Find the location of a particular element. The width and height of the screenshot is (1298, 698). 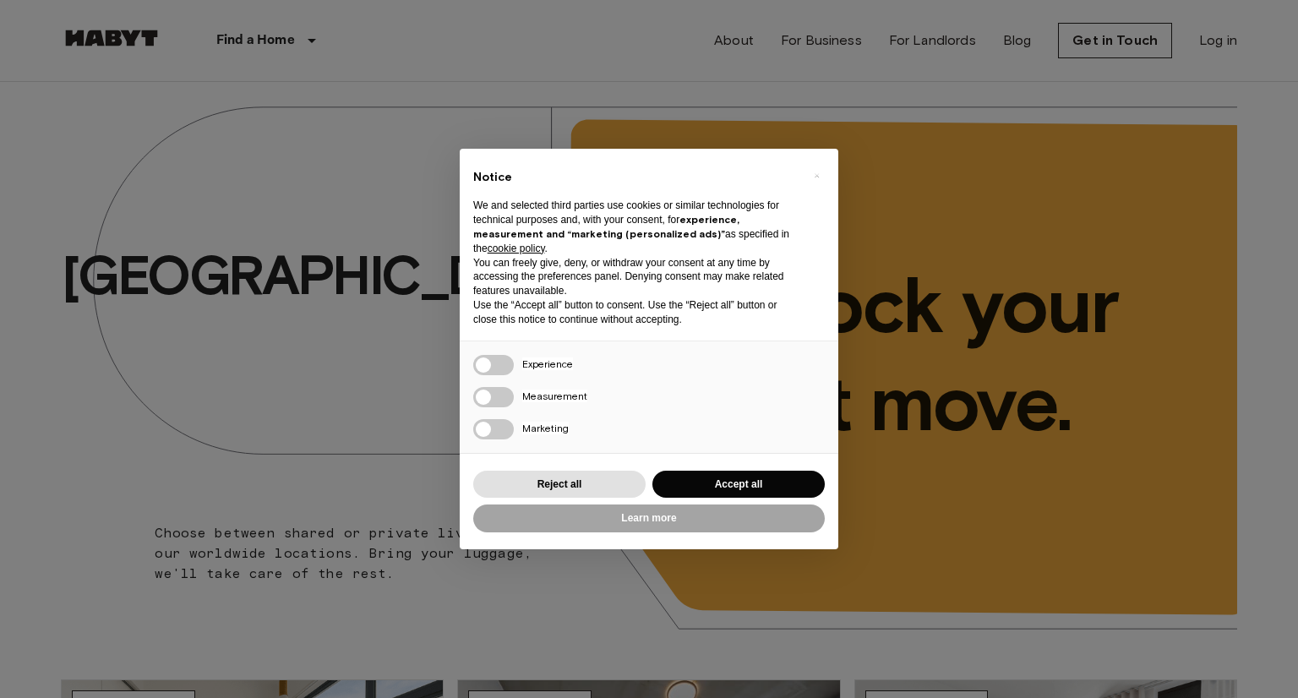

button: Reject all is located at coordinates (559, 484).